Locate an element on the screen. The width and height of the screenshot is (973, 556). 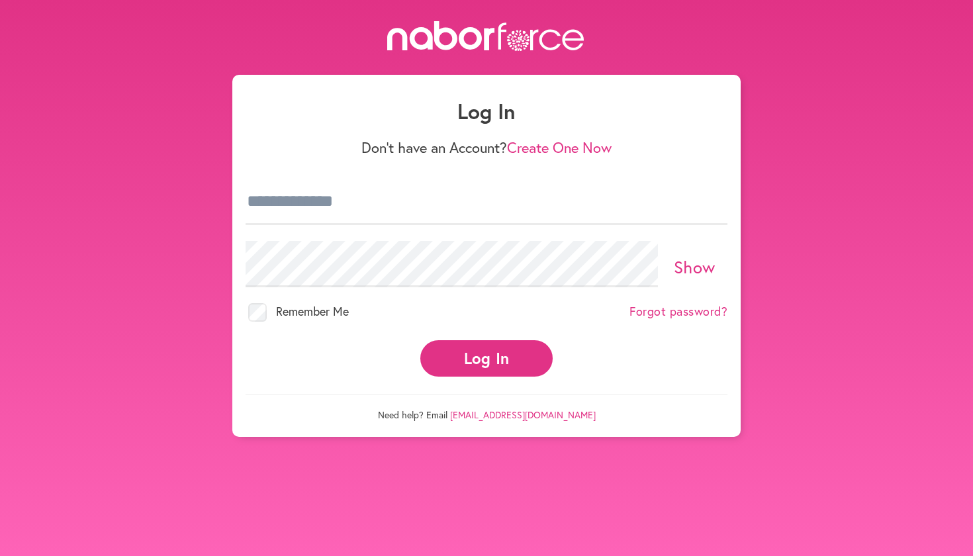
p: Need help? Email is located at coordinates (486, 408).